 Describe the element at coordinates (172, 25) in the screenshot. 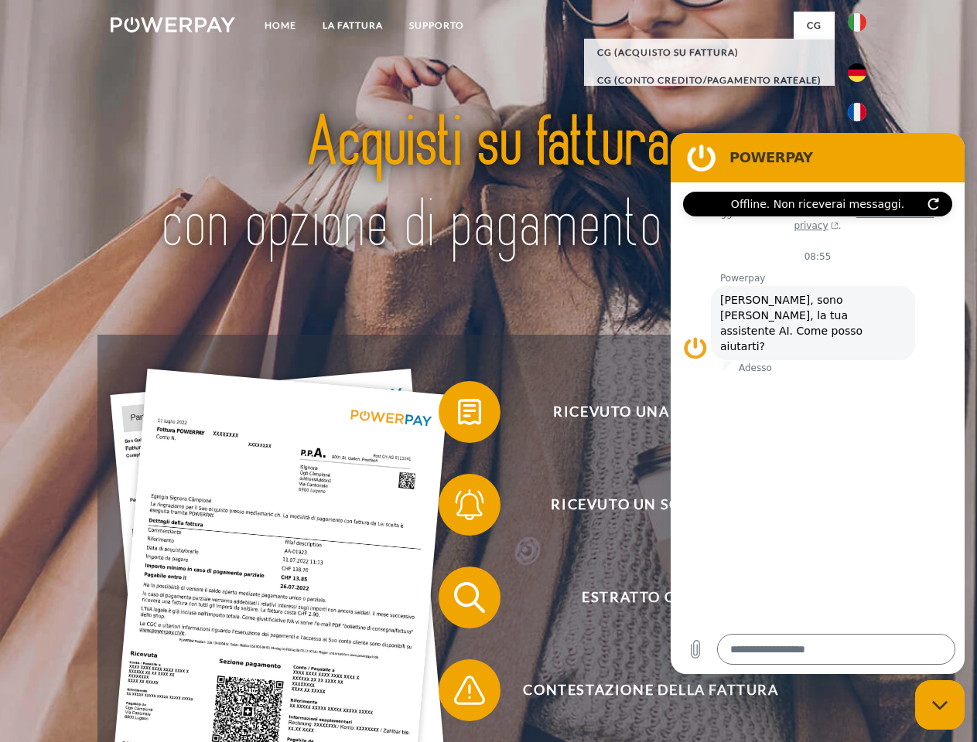

I see `img: logo-powerpay-white.svg` at that location.